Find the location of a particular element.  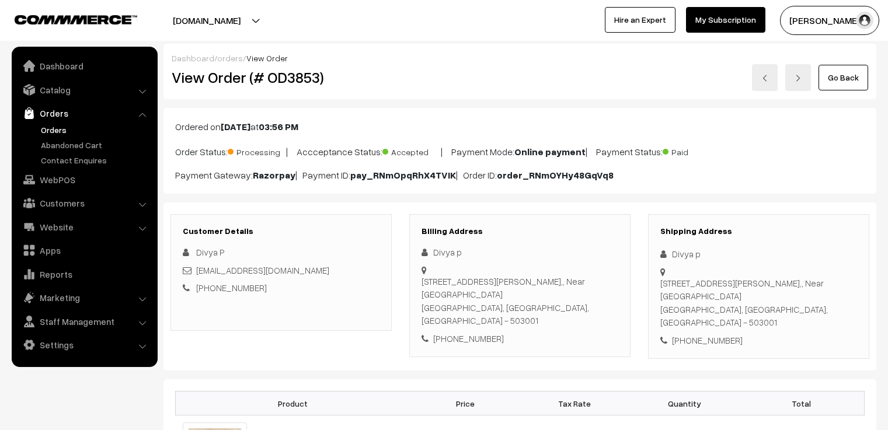

a: Catalog is located at coordinates (84, 90).